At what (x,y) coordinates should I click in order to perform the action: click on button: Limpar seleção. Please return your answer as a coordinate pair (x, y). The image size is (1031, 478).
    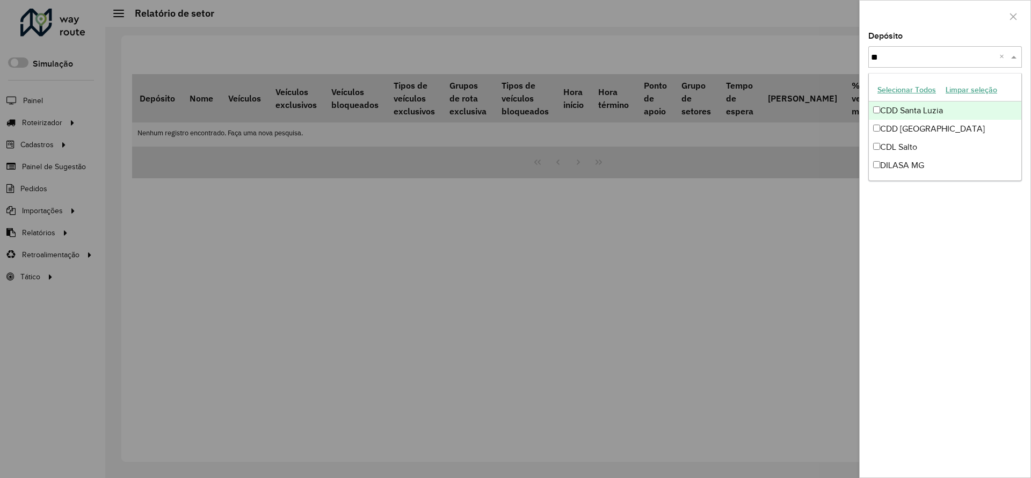
    Looking at the image, I should click on (972, 90).